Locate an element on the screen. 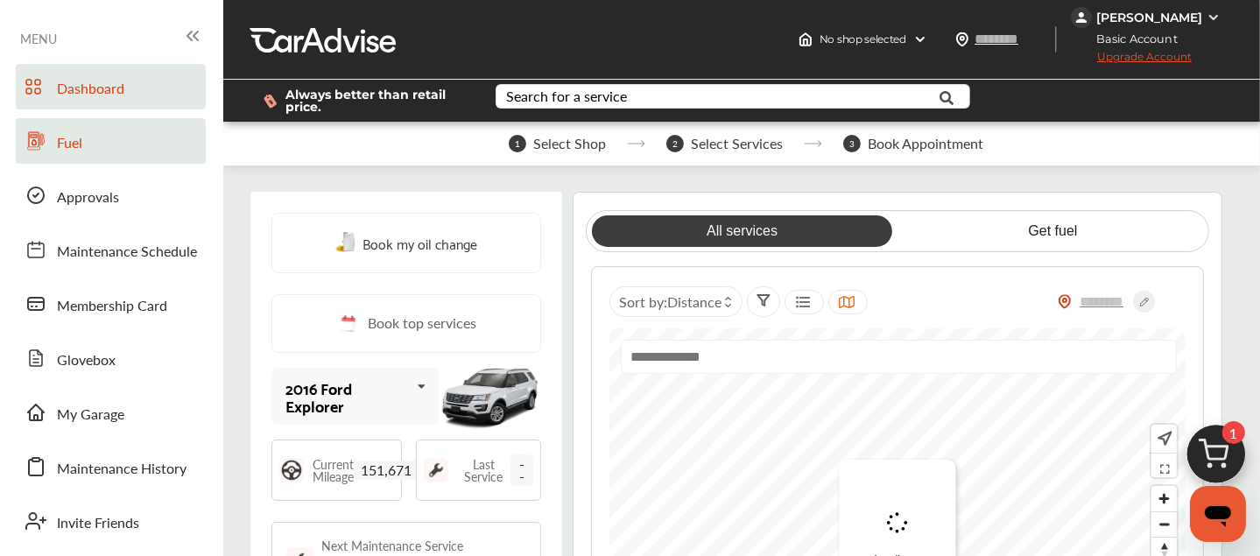 This screenshot has height=556, width=1260. span: Invite Friends is located at coordinates (98, 524).